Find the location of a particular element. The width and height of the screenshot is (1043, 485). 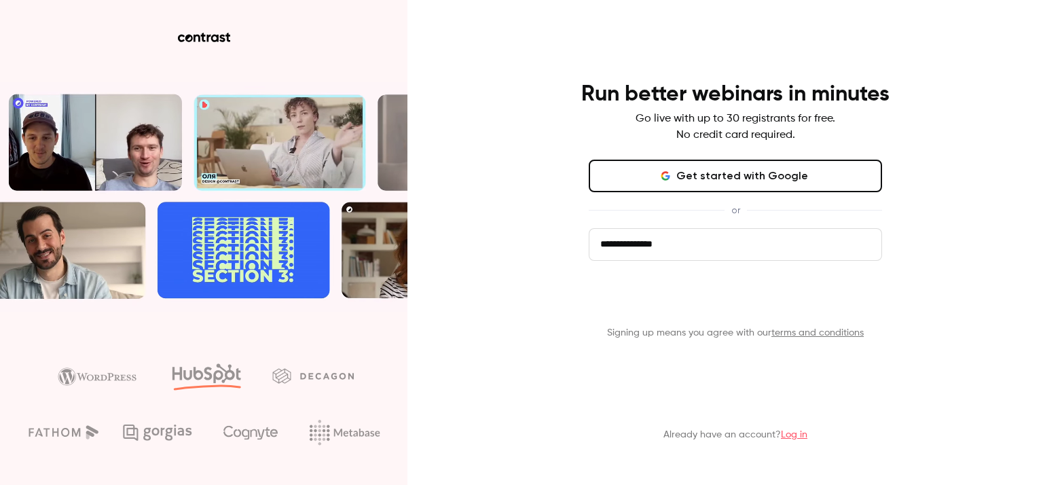

a: terms and conditions is located at coordinates (818, 333).